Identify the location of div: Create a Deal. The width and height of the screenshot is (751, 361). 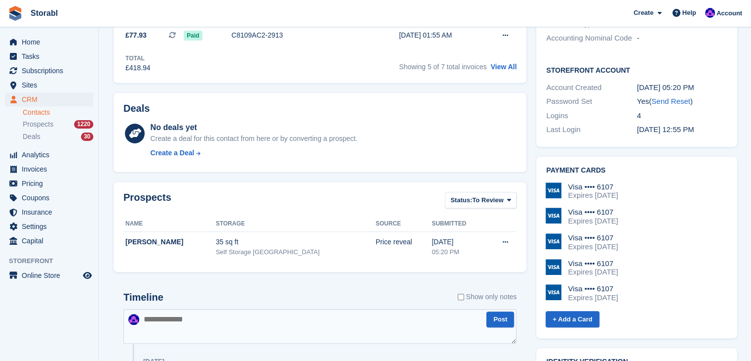
(172, 153).